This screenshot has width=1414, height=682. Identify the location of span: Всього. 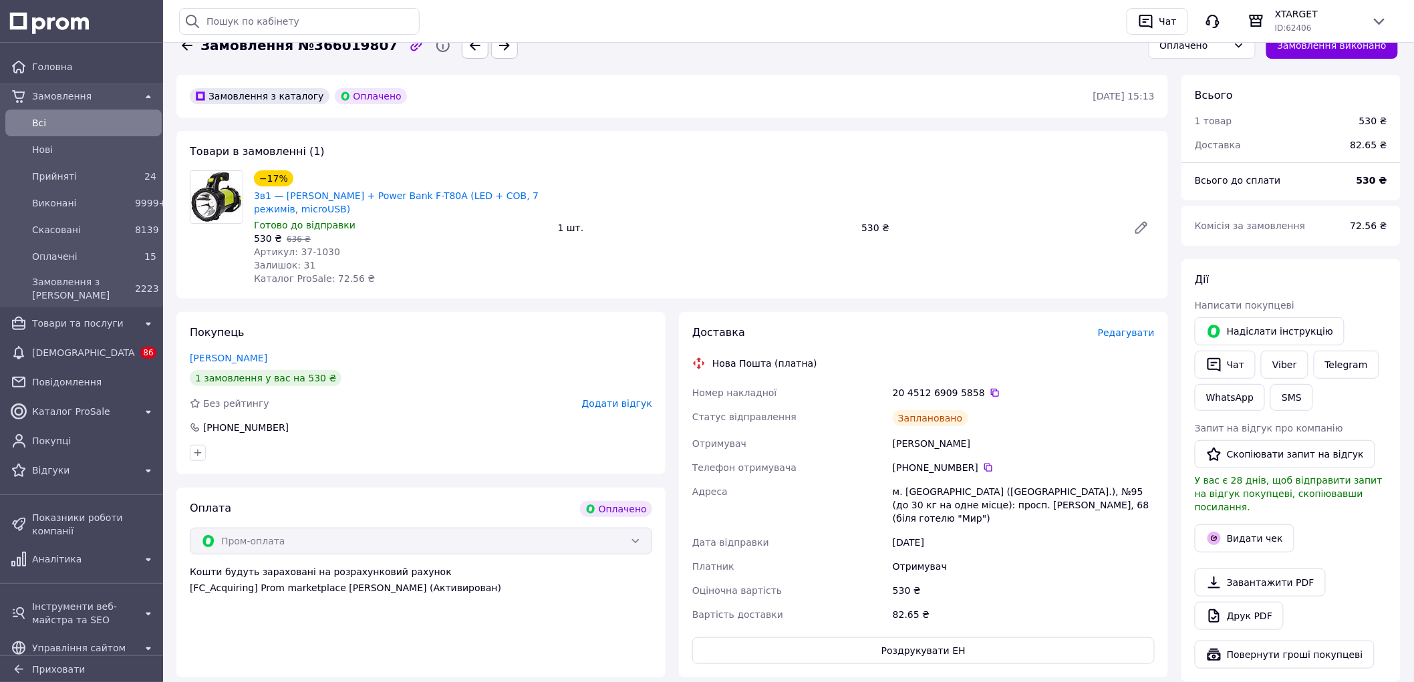
(1213, 95).